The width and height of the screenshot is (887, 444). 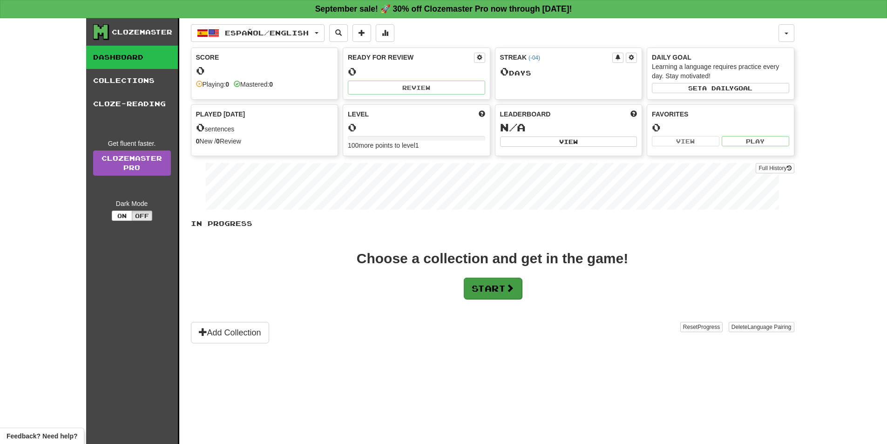 I want to click on button: Search sentences, so click(x=339, y=33).